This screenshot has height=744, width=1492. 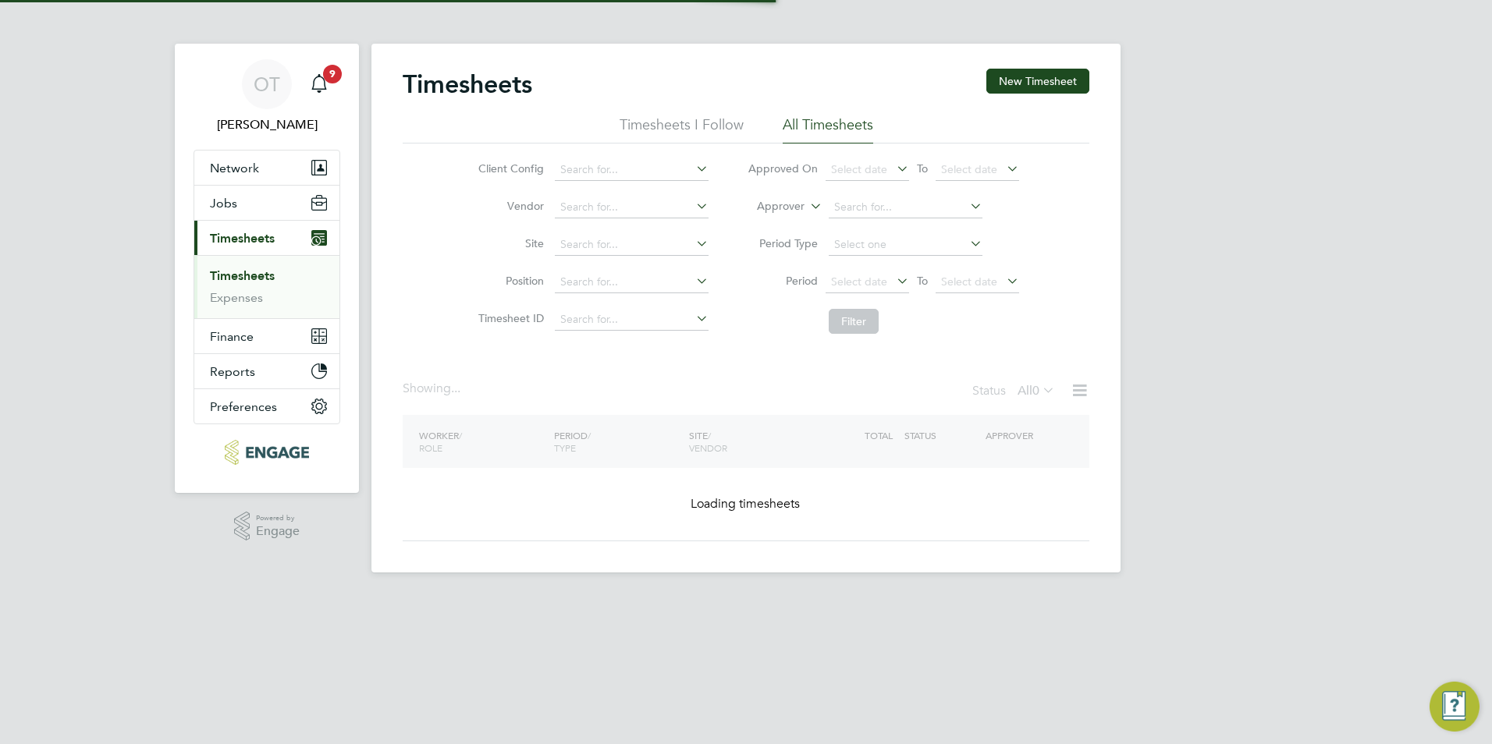 I want to click on label: All, so click(x=1036, y=391).